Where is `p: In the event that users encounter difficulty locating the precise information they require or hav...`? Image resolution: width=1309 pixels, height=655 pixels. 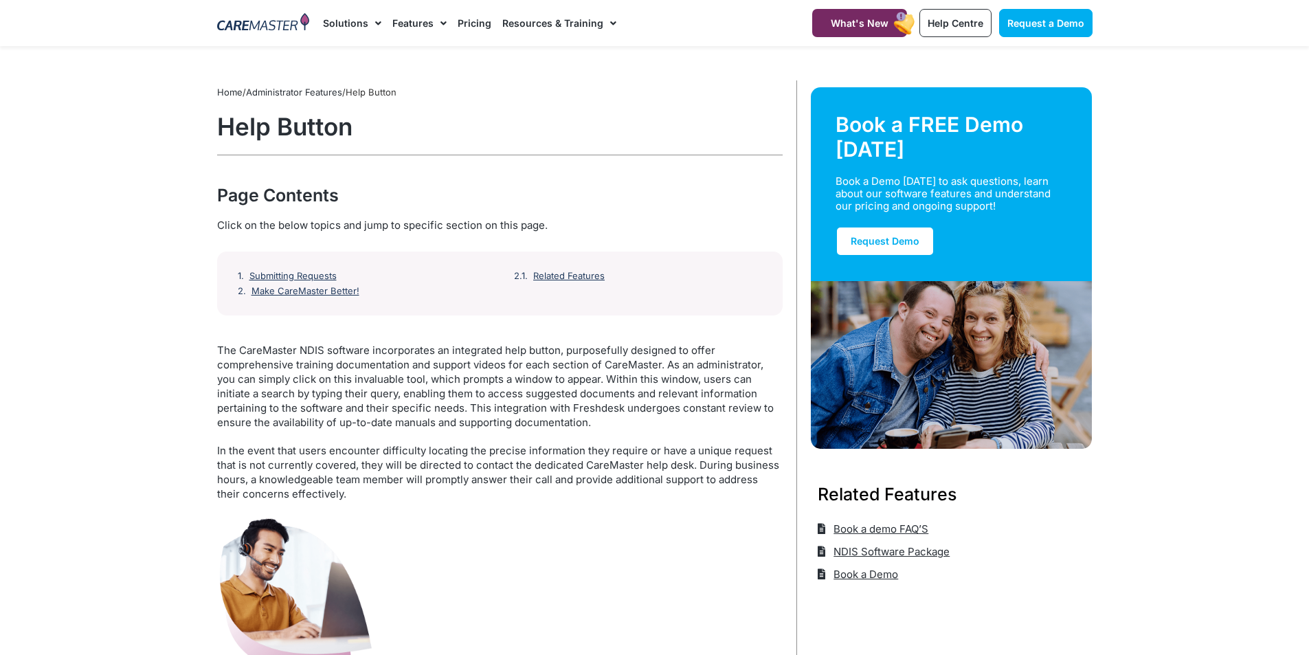
p: In the event that users encounter difficulty locating the precise information they require or hav... is located at coordinates (500, 472).